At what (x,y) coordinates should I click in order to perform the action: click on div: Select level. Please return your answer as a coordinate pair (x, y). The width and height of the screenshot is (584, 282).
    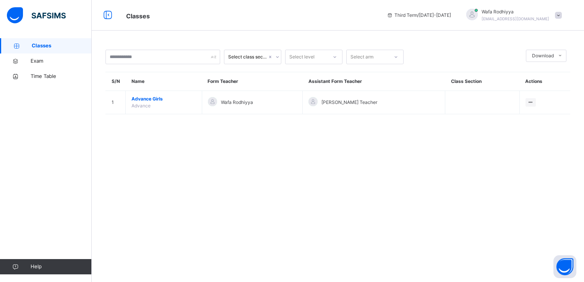
    Looking at the image, I should click on (302, 57).